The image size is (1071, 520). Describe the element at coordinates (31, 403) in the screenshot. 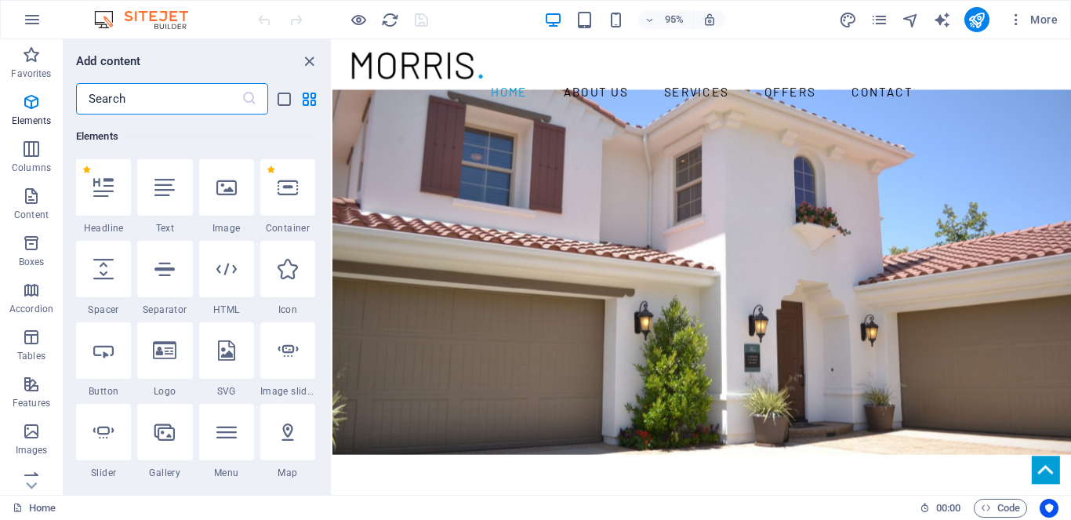

I see `p: Features` at that location.